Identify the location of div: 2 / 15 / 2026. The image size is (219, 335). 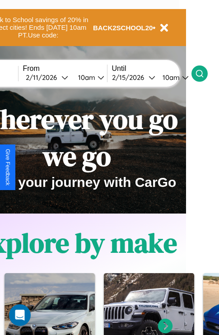
(130, 77).